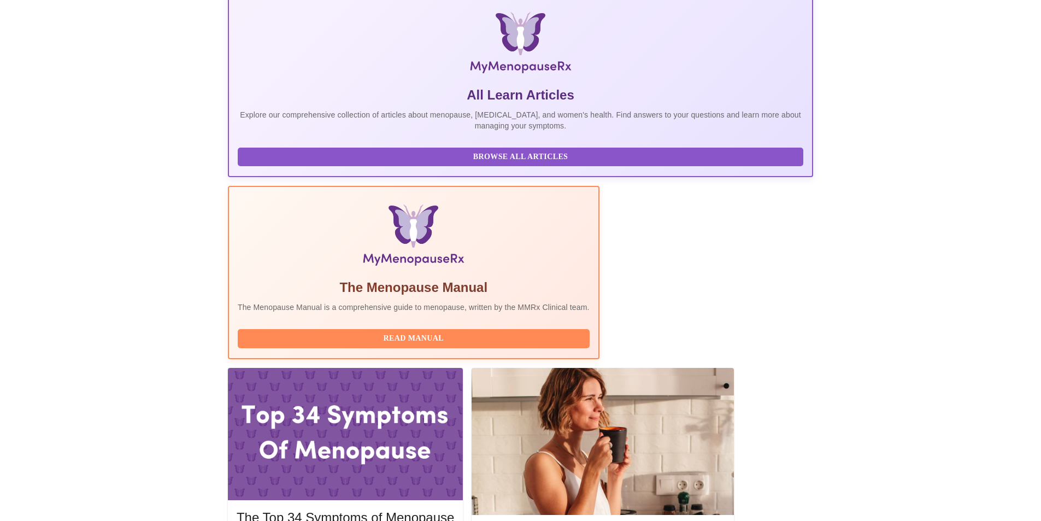  Describe the element at coordinates (520, 157) in the screenshot. I see `button: Browse All Articles` at that location.